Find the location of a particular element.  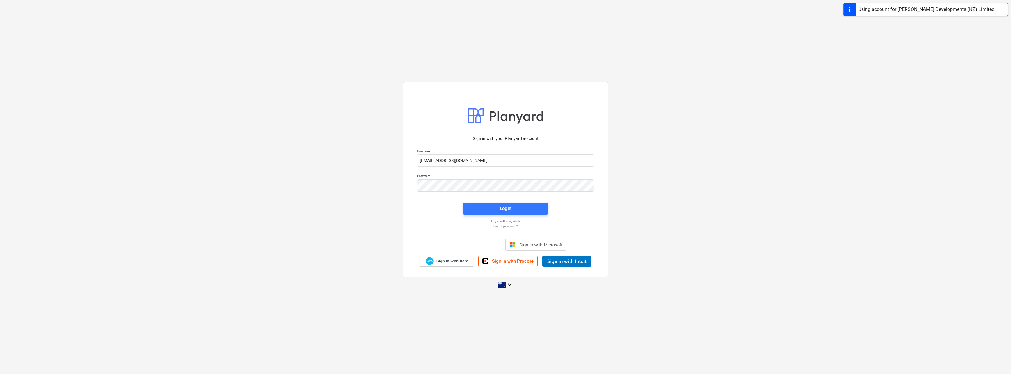

span: Sign in with Procore is located at coordinates (513, 261).